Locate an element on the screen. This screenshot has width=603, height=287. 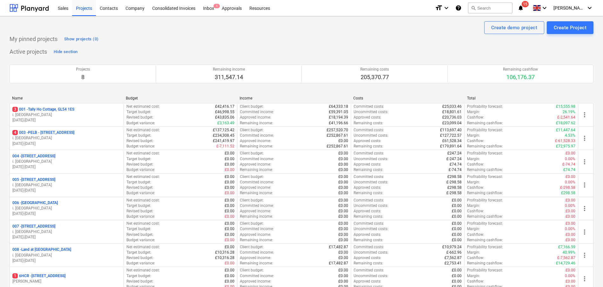
p: £72,975.97 is located at coordinates (565, 146).